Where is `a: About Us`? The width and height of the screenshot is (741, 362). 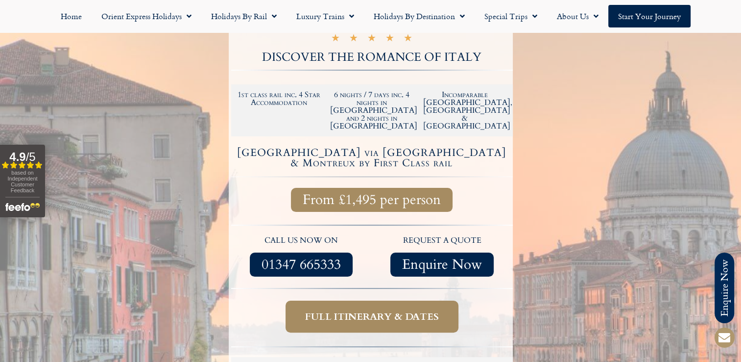 a: About Us is located at coordinates (578, 16).